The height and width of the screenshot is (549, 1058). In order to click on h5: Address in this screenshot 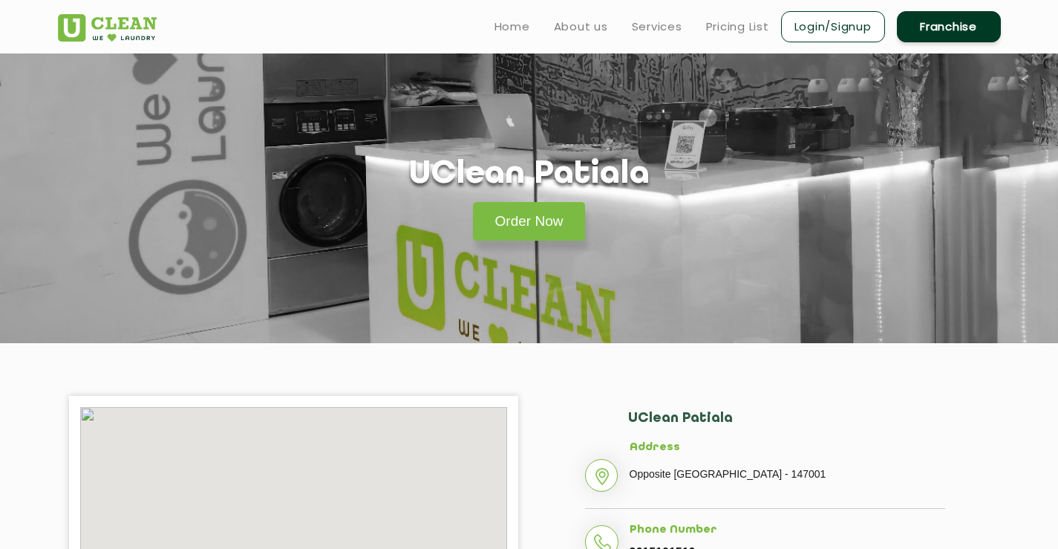, I will do `click(787, 448)`.